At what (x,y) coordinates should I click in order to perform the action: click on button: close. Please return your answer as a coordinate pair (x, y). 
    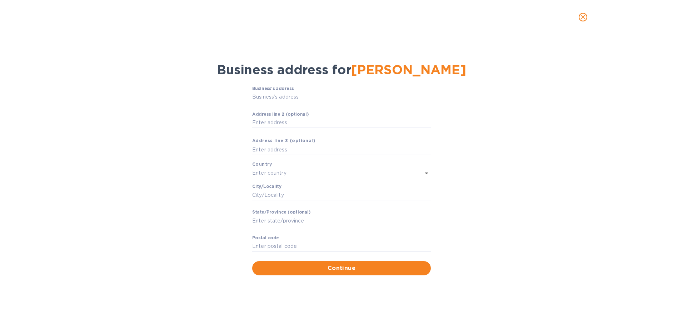
    Looking at the image, I should click on (583, 17).